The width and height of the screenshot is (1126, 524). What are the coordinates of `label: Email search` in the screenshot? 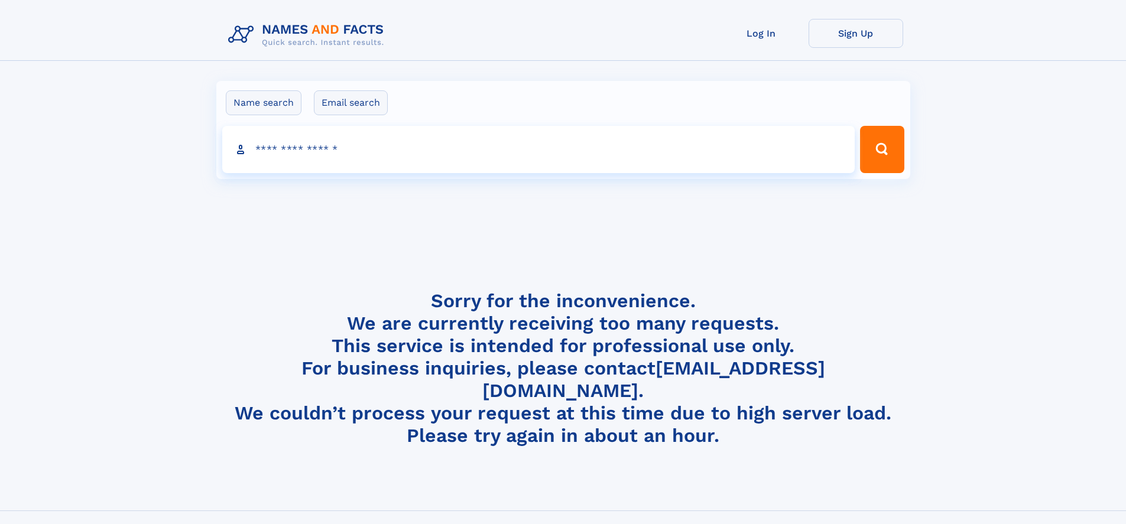 It's located at (351, 103).